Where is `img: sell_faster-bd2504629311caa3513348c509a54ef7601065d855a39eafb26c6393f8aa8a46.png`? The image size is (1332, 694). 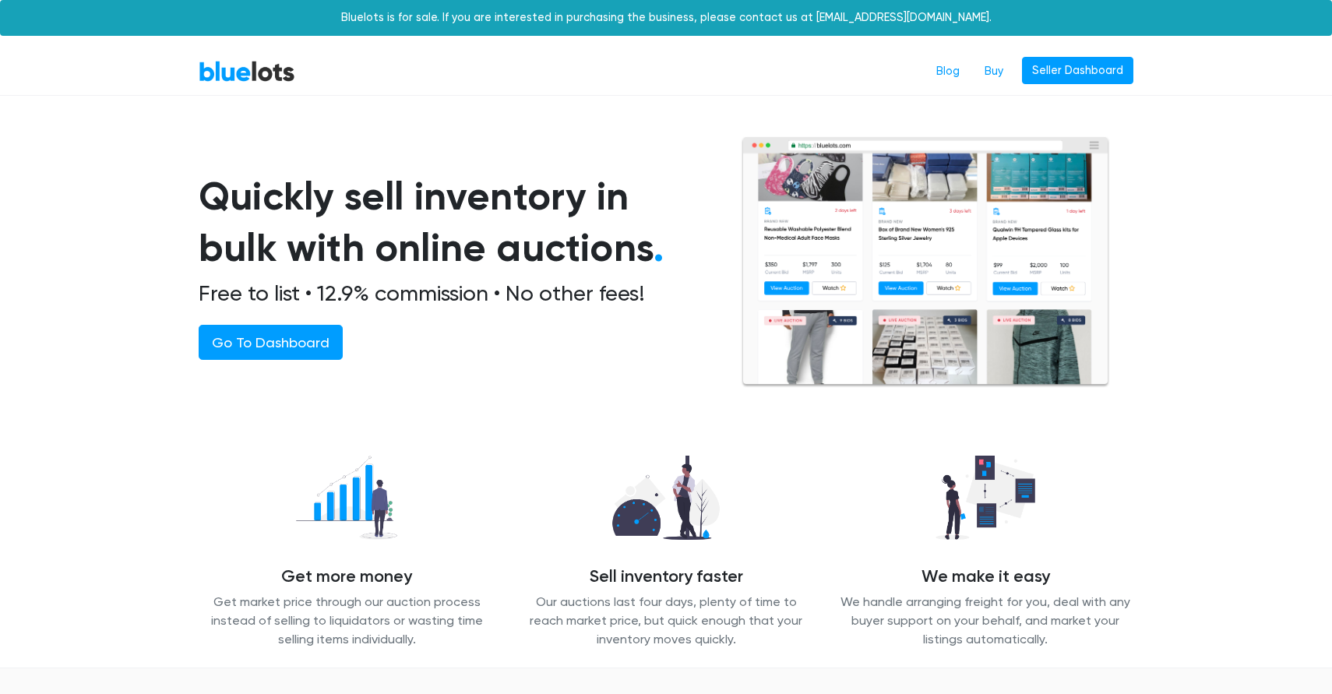 img: sell_faster-bd2504629311caa3513348c509a54ef7601065d855a39eafb26c6393f8aa8a46.png is located at coordinates (666, 498).